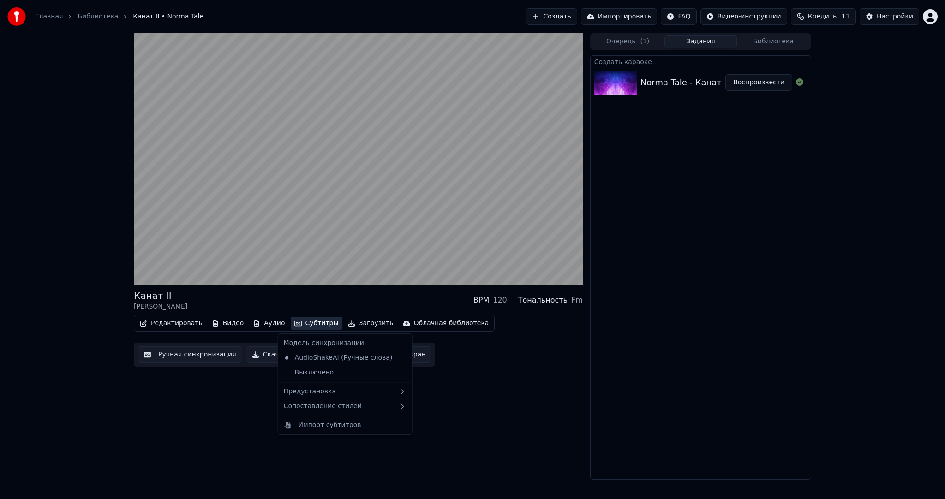 The height and width of the screenshot is (499, 945). I want to click on div: Модель синхронизации, so click(345, 343).